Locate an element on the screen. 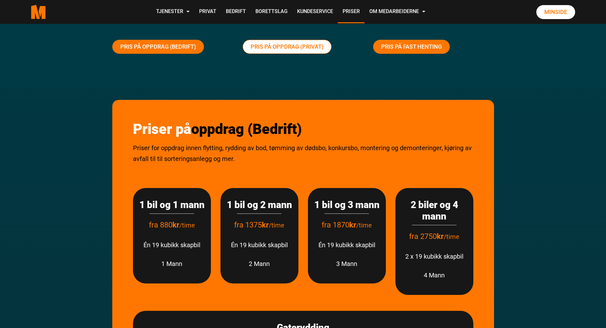 The height and width of the screenshot is (328, 606). a: Privat is located at coordinates (208, 12).